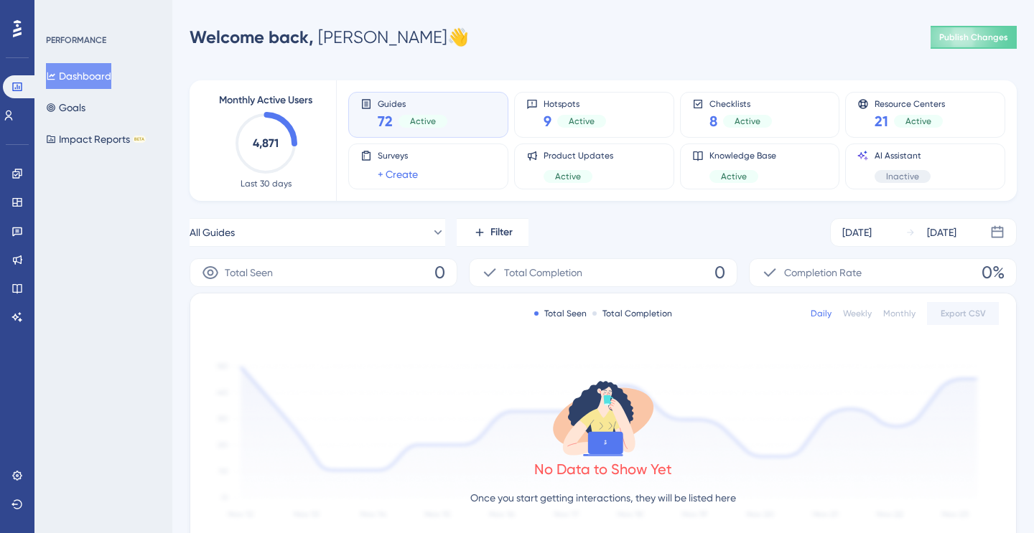 The image size is (1034, 533). What do you see at coordinates (76, 40) in the screenshot?
I see `div: PERFORMANCE` at bounding box center [76, 40].